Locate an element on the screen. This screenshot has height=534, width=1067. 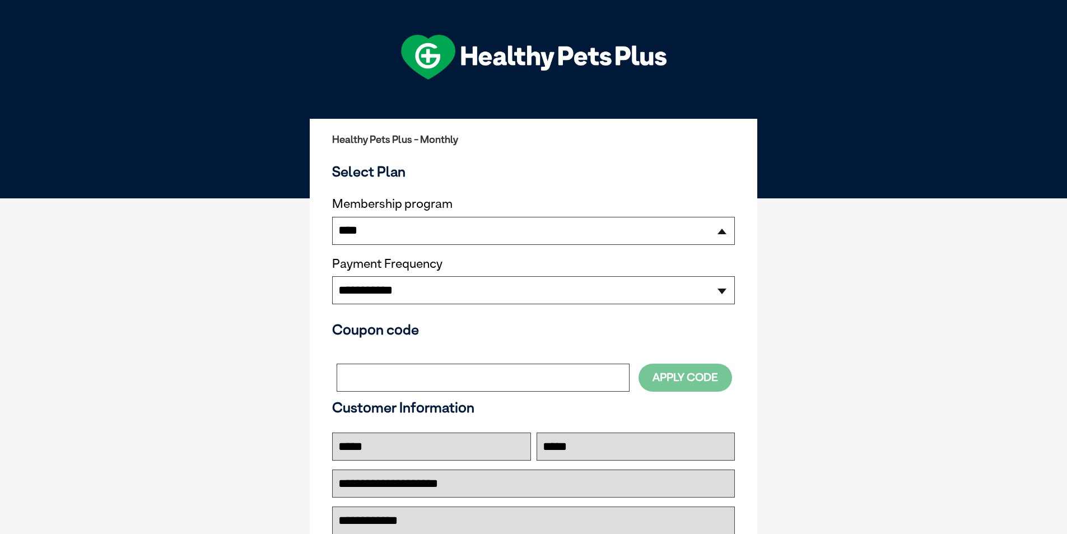
label: Membership program is located at coordinates (533, 204).